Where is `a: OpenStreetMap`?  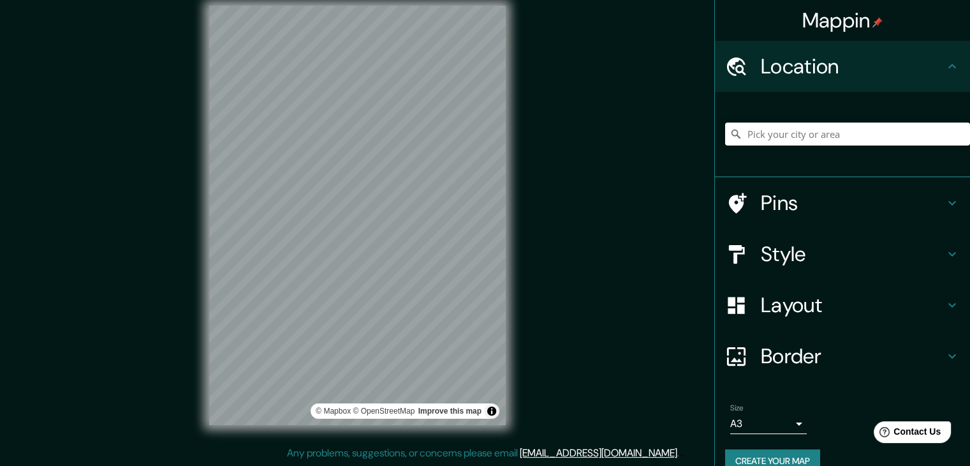
a: OpenStreetMap is located at coordinates (383, 411).